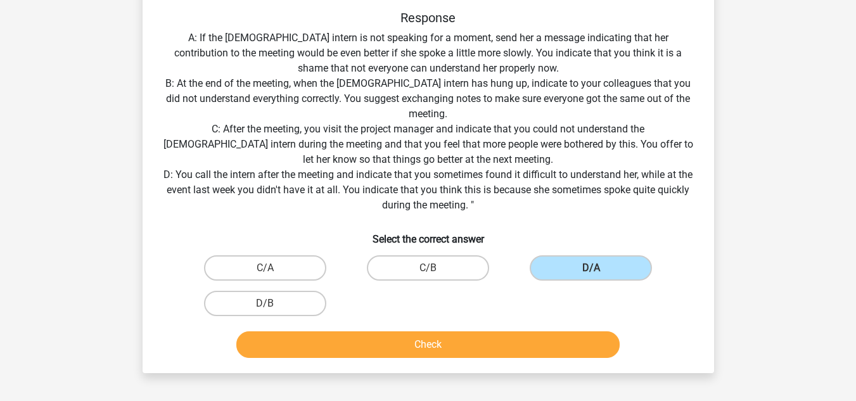  I want to click on label: D/B, so click(265, 304).